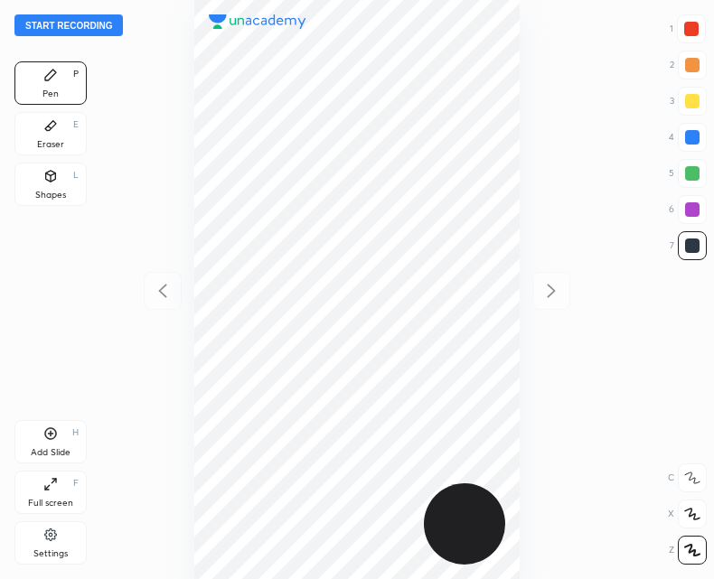 This screenshot has width=714, height=579. Describe the element at coordinates (69, 25) in the screenshot. I see `button: Start recording` at that location.